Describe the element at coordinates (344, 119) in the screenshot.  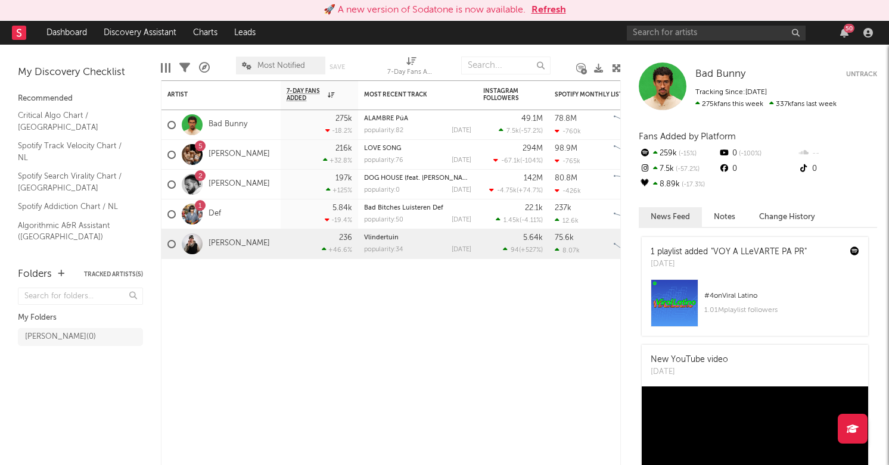
I see `div: 275k` at that location.